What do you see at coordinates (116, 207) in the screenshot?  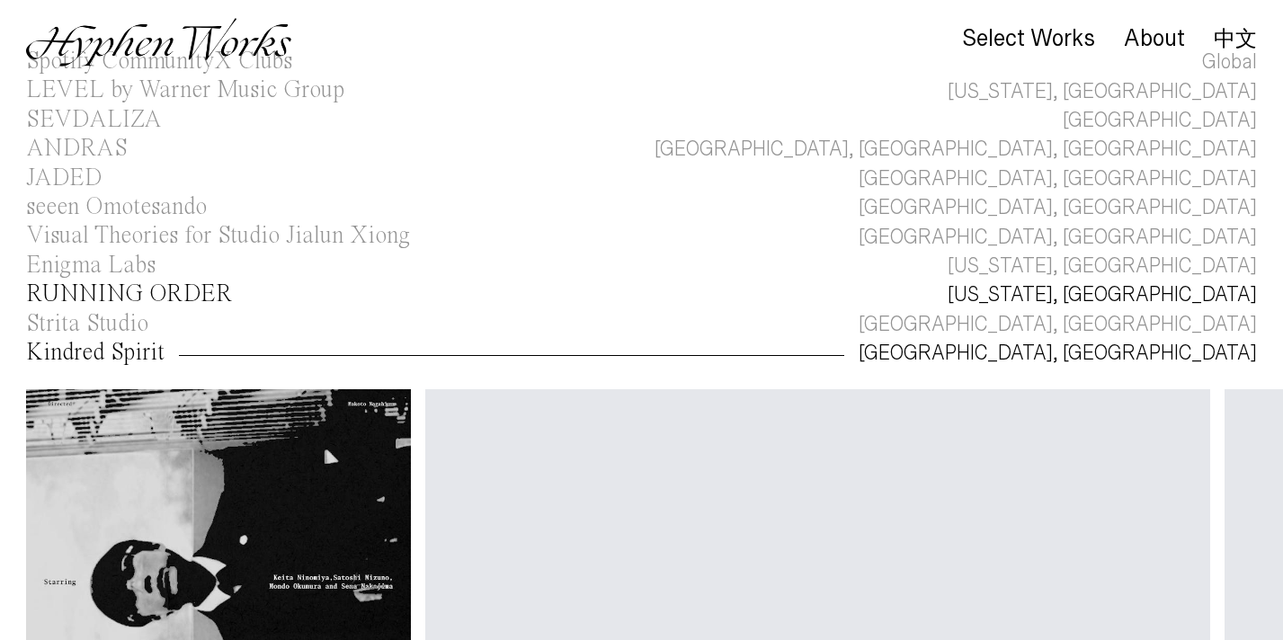 I see `div: seeen Omotesando` at bounding box center [116, 207].